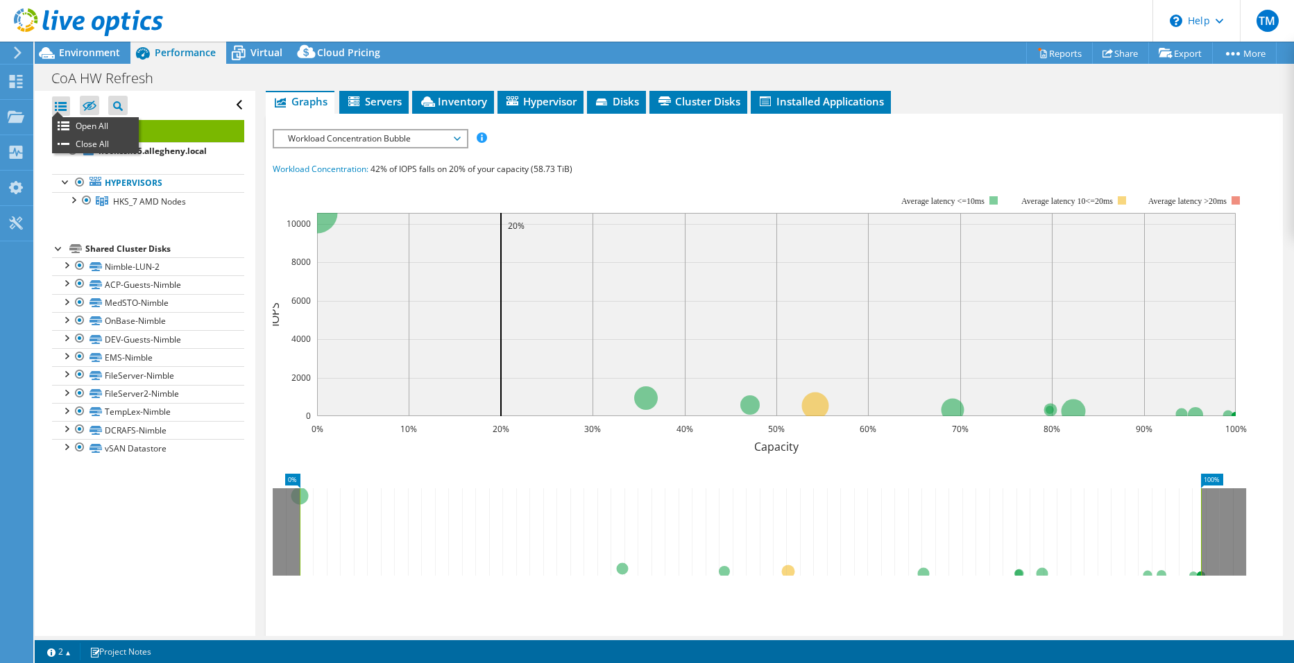  I want to click on span: Disks, so click(616, 101).